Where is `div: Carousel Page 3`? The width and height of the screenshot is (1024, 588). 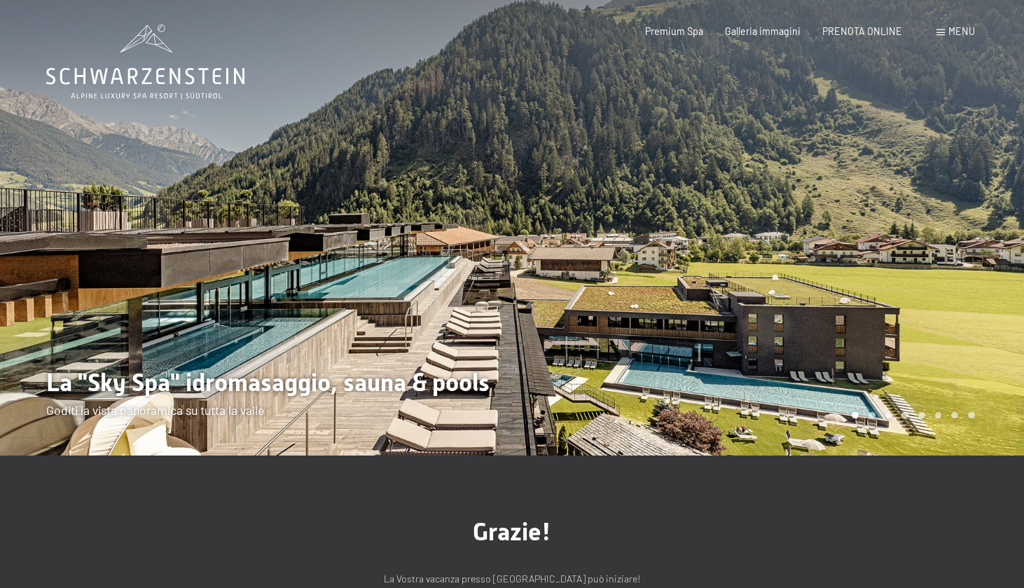 div: Carousel Page 3 is located at coordinates (889, 415).